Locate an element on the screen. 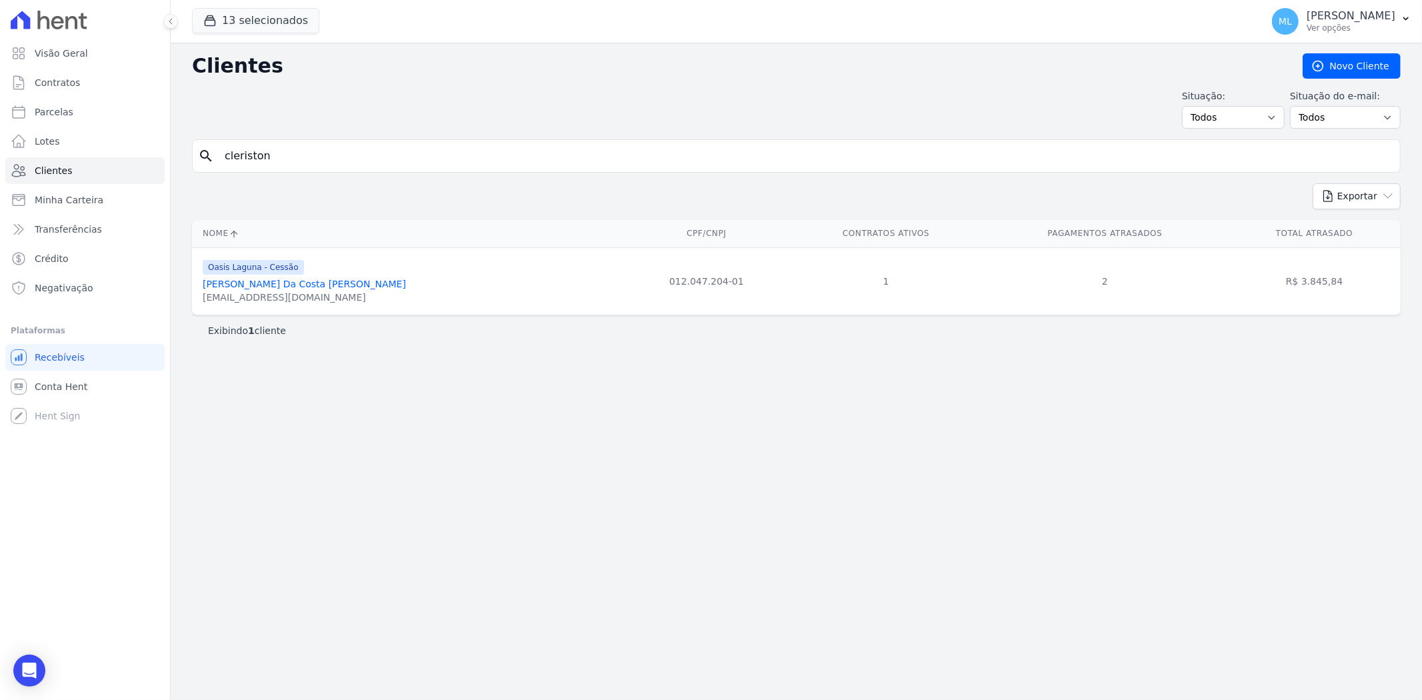  a: Contratos is located at coordinates (85, 83).